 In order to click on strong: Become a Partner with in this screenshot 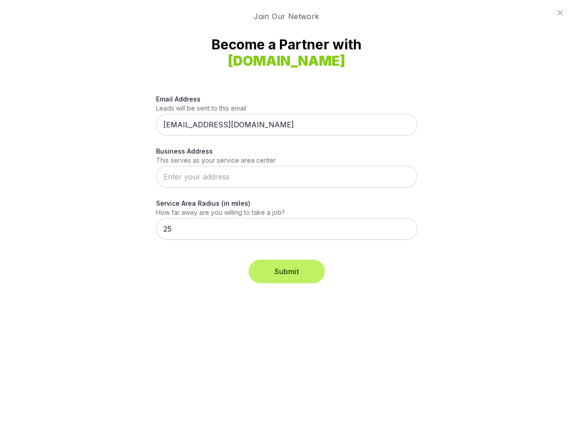, I will do `click(287, 53)`.